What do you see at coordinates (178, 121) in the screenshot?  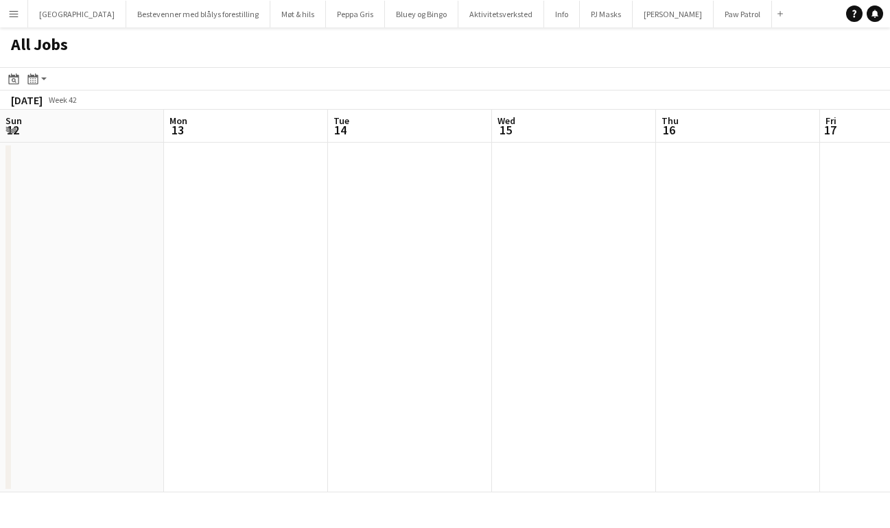 I see `span: Mon` at bounding box center [178, 121].